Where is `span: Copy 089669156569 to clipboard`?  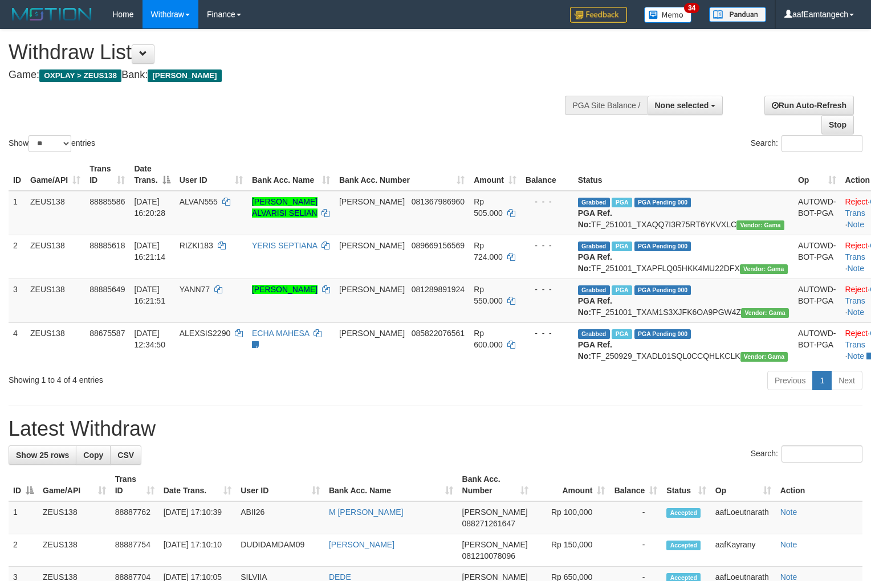 span: Copy 089669156569 to clipboard is located at coordinates (438, 246).